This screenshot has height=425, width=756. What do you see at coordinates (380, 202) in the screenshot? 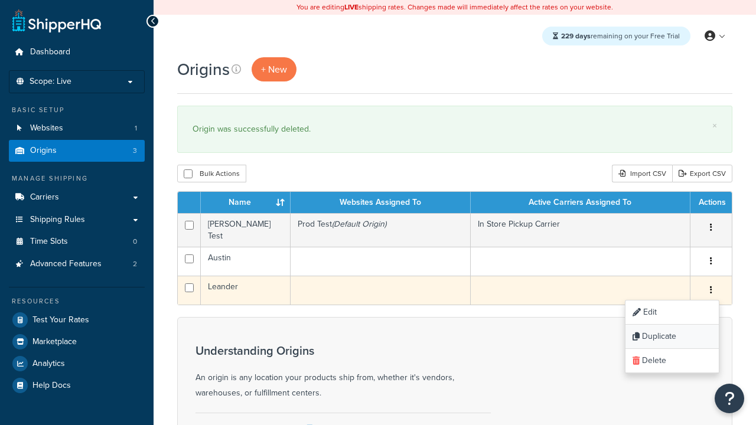
I see `th: Websites Assigned To` at bounding box center [380, 202].